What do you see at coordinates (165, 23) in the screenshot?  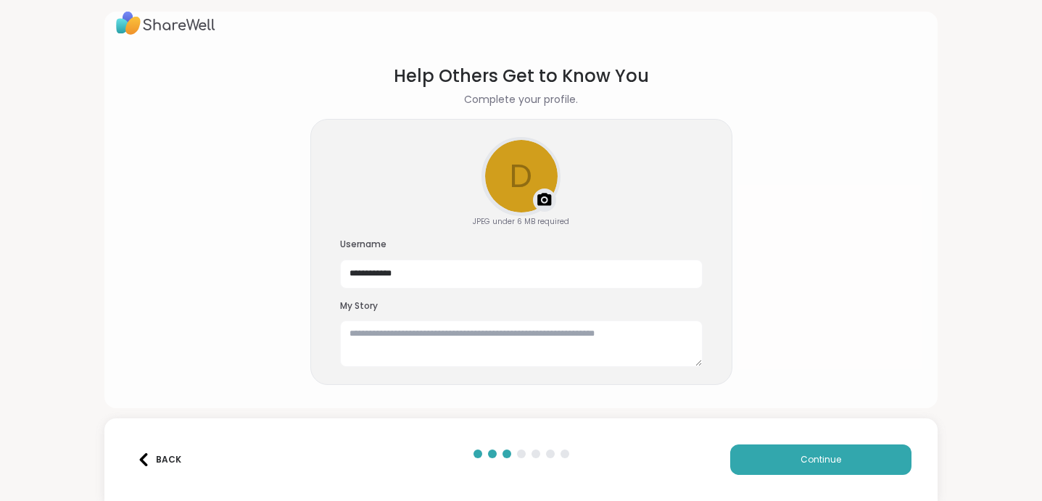 I see `img: ShareWell Logo` at bounding box center [165, 23].